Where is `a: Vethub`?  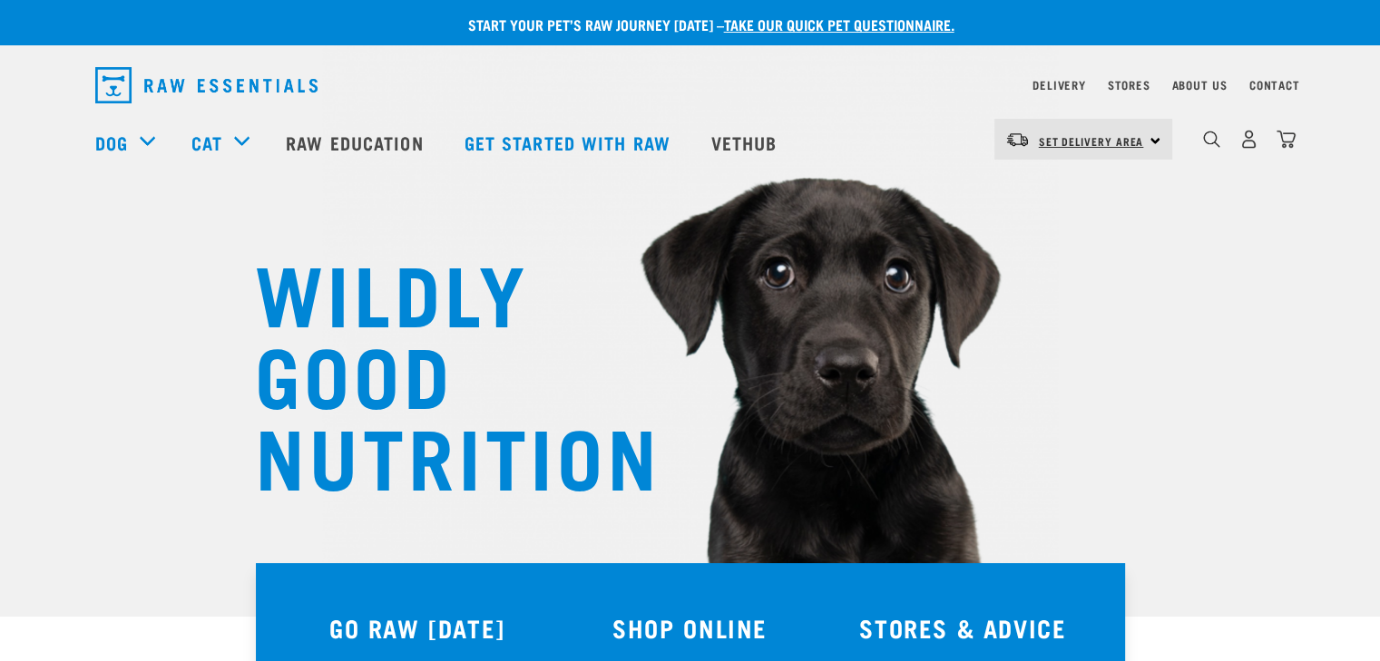 a: Vethub is located at coordinates (747, 142).